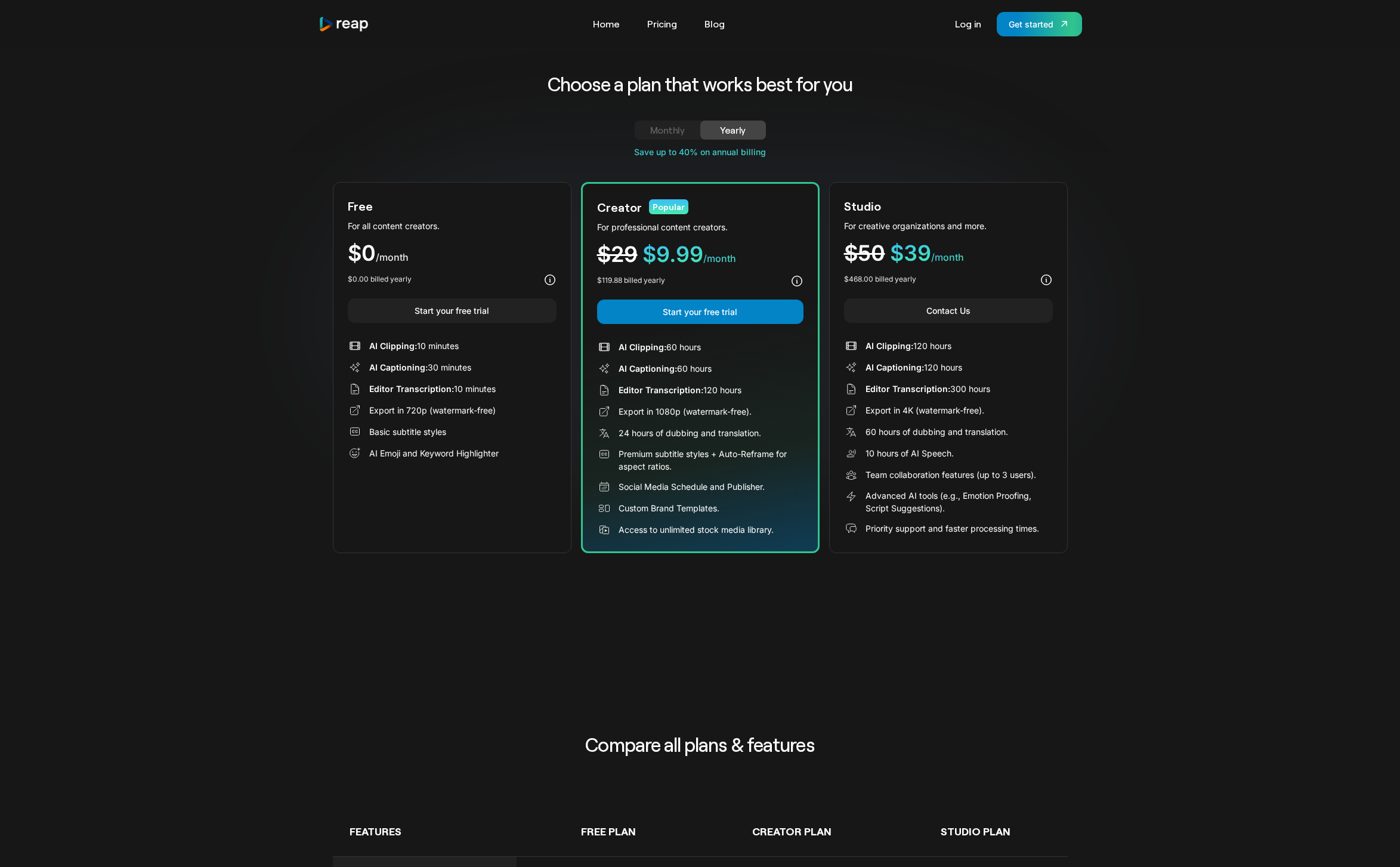  I want to click on div: Team collaboration features (up to 3 users)., so click(951, 474).